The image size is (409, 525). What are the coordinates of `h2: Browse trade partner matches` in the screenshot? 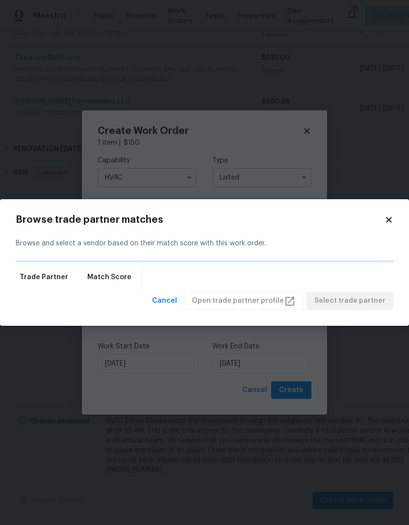 It's located at (200, 220).